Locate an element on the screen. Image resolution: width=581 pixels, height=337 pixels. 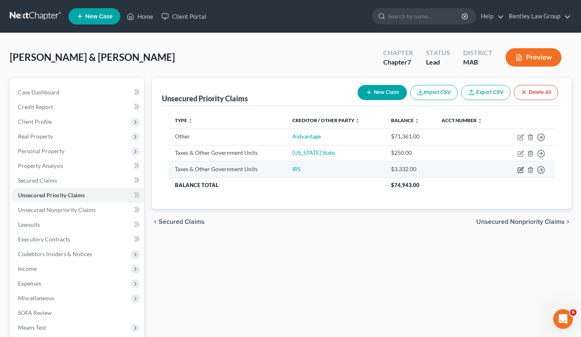
div: Other is located at coordinates (227, 136).